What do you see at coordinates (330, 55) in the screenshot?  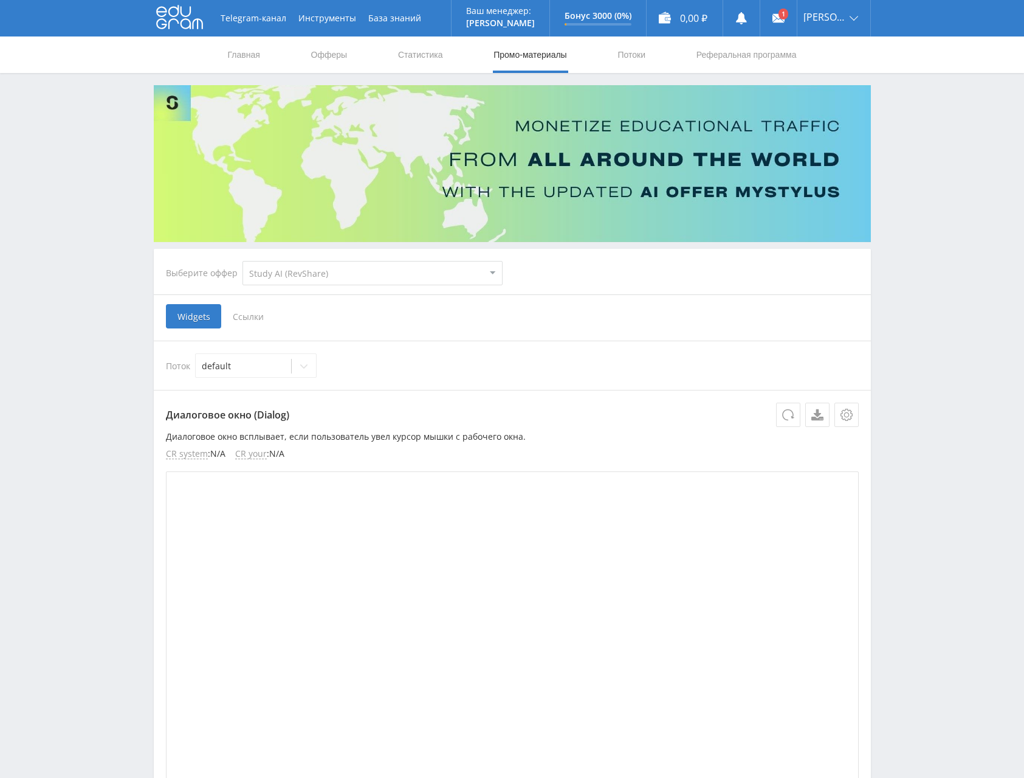 I see `a: Офферы` at bounding box center [330, 55].